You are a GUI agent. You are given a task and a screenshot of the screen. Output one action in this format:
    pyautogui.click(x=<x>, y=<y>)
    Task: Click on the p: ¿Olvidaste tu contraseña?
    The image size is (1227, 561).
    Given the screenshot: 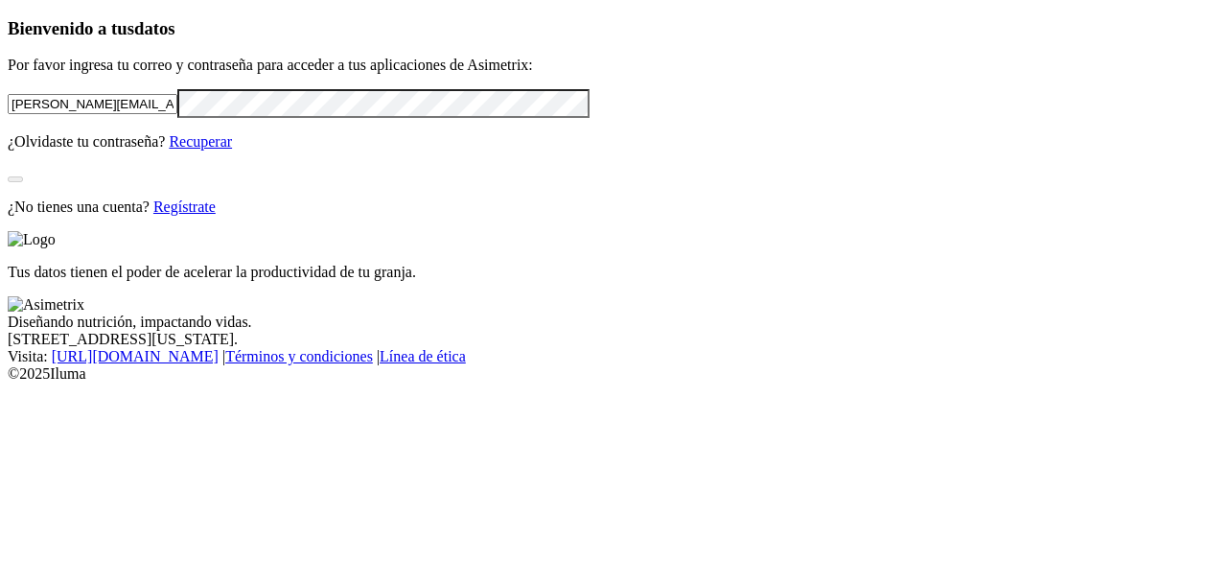 What is the action you would take?
    pyautogui.click(x=613, y=142)
    